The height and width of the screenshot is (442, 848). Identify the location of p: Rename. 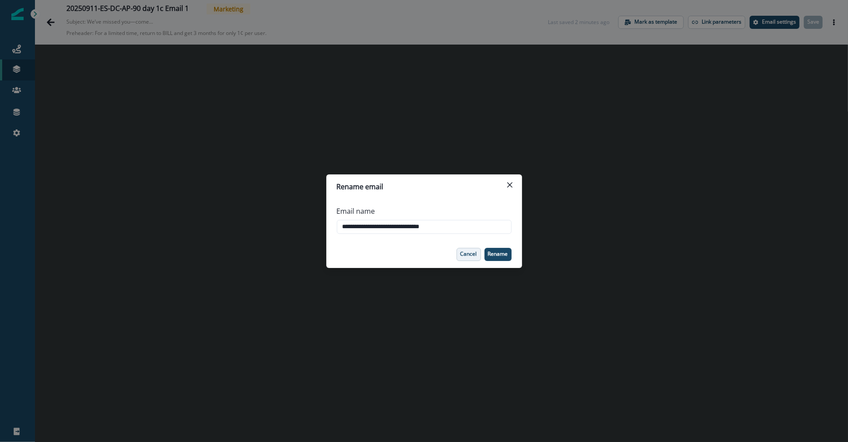
(498, 254).